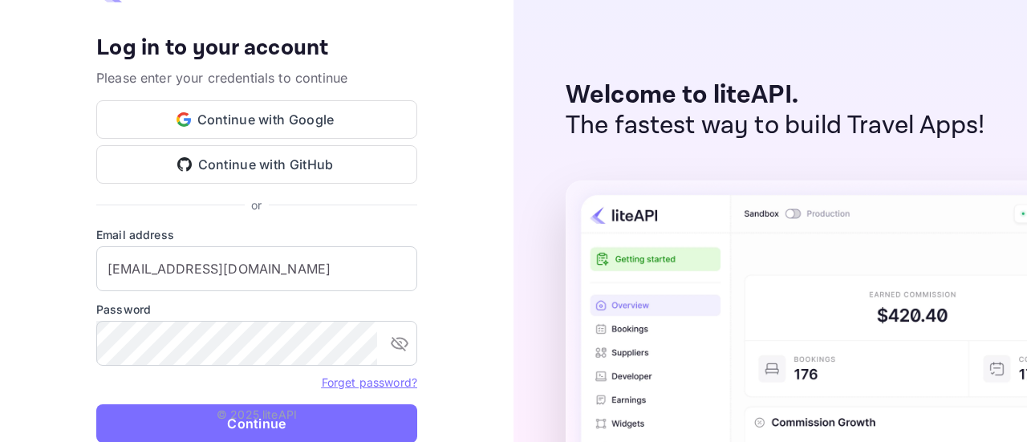 This screenshot has height=442, width=1027. What do you see at coordinates (257, 234) in the screenshot?
I see `label: Email address` at bounding box center [257, 234].